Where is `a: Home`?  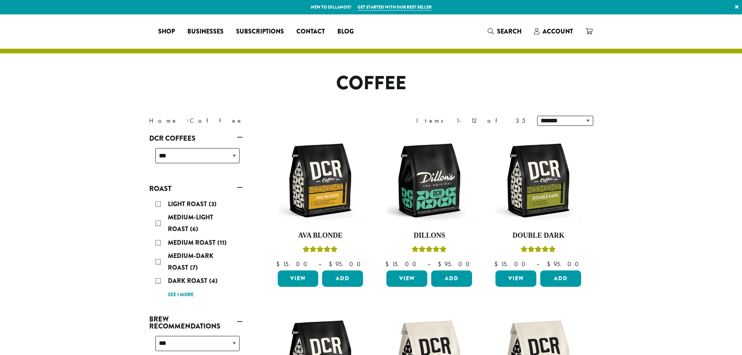 a: Home is located at coordinates (164, 120).